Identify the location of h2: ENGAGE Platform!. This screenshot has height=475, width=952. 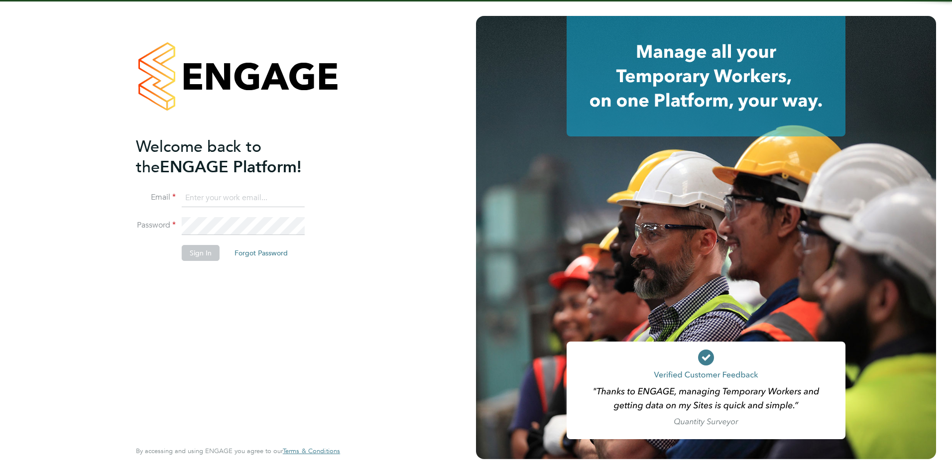
(233, 157).